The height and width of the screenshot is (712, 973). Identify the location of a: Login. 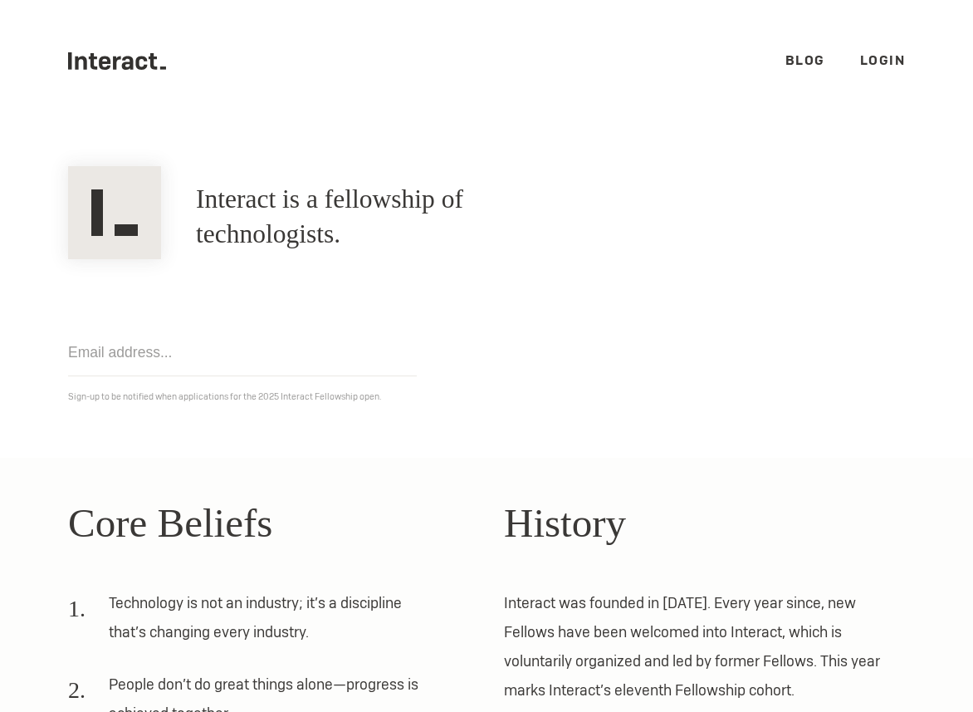
(883, 60).